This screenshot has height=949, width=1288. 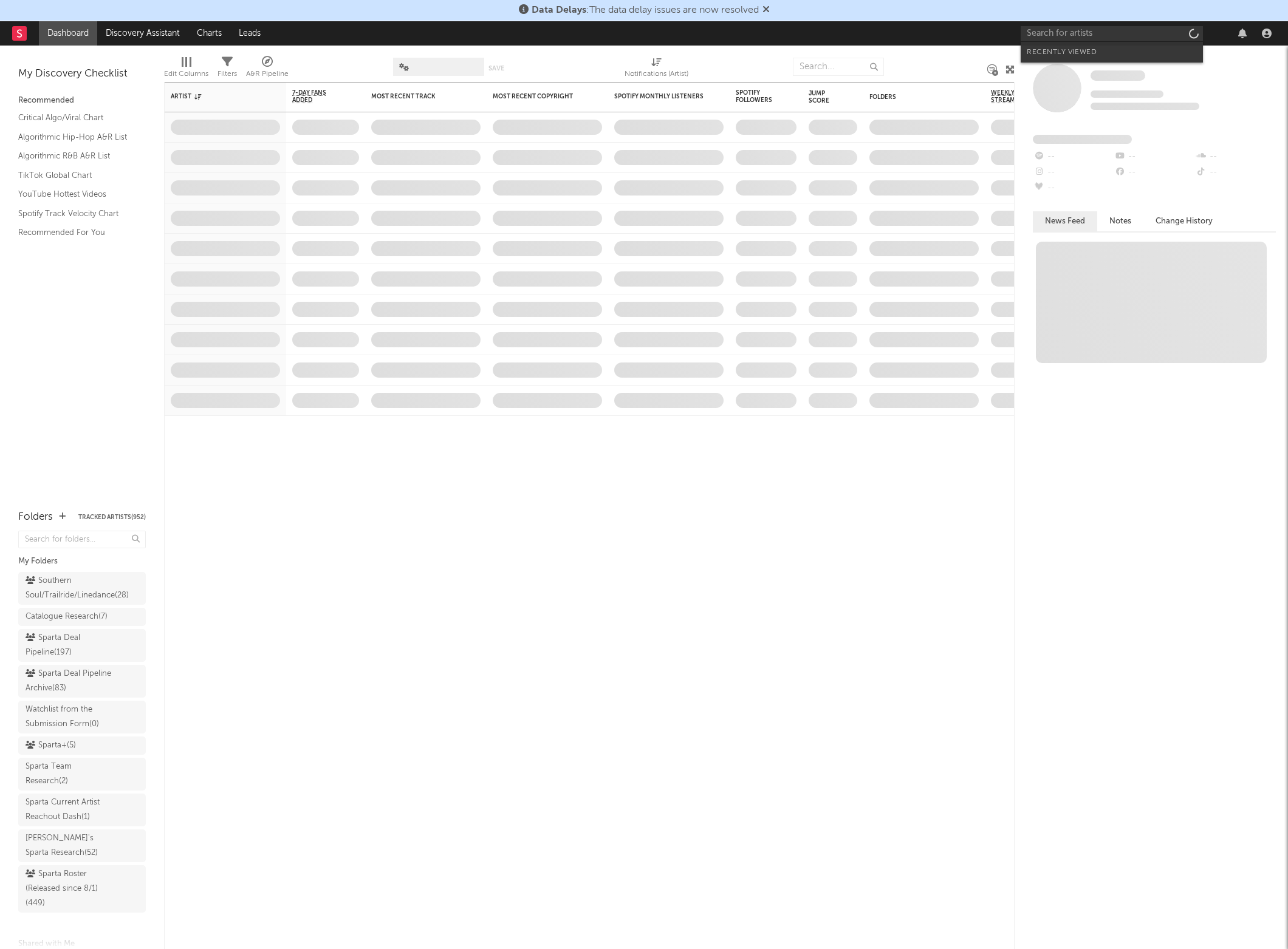 What do you see at coordinates (82, 717) in the screenshot?
I see `a: Watchlist from the Submission Form(0)` at bounding box center [82, 717].